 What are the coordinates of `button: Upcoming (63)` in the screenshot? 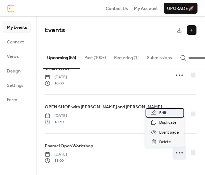 It's located at (62, 56).